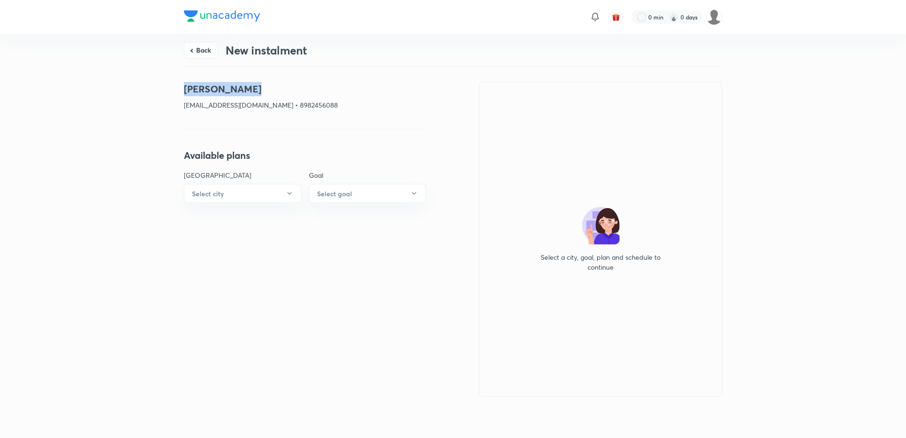 The image size is (906, 438). Describe the element at coordinates (208, 193) in the screenshot. I see `h6: Select city` at that location.